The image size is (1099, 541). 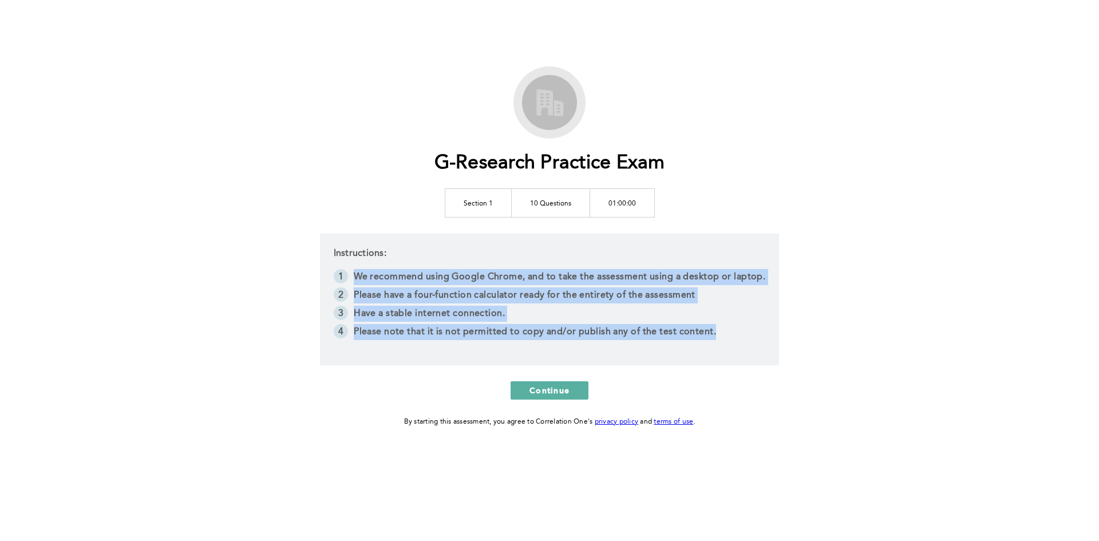 What do you see at coordinates (550, 203) in the screenshot?
I see `td: 10 Questions` at bounding box center [550, 203].